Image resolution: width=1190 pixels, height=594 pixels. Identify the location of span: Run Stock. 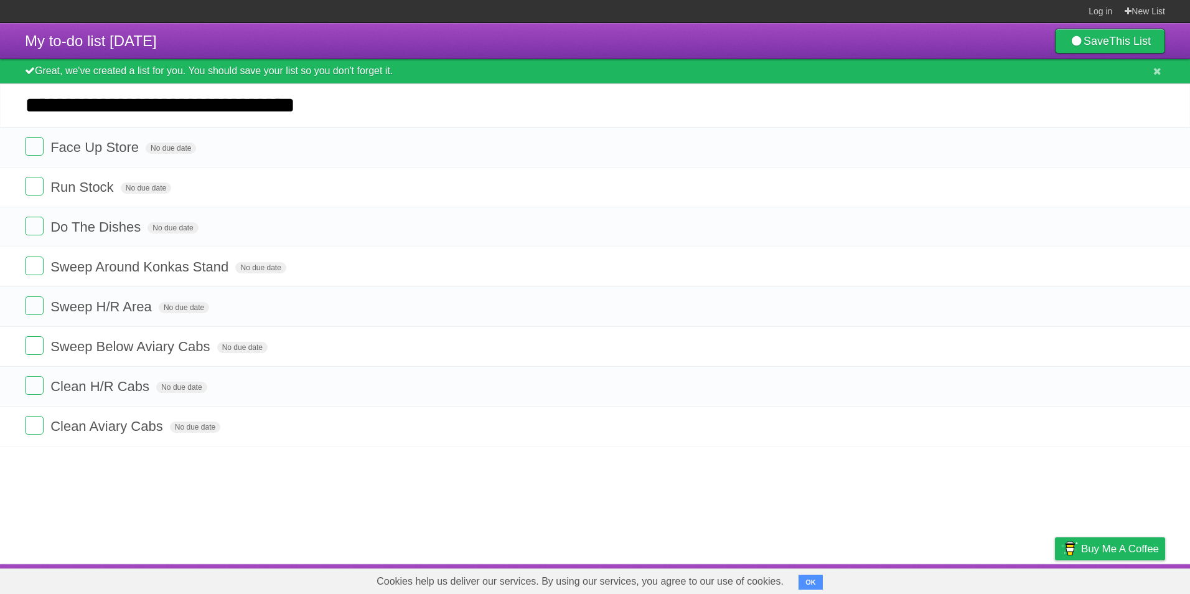
(83, 187).